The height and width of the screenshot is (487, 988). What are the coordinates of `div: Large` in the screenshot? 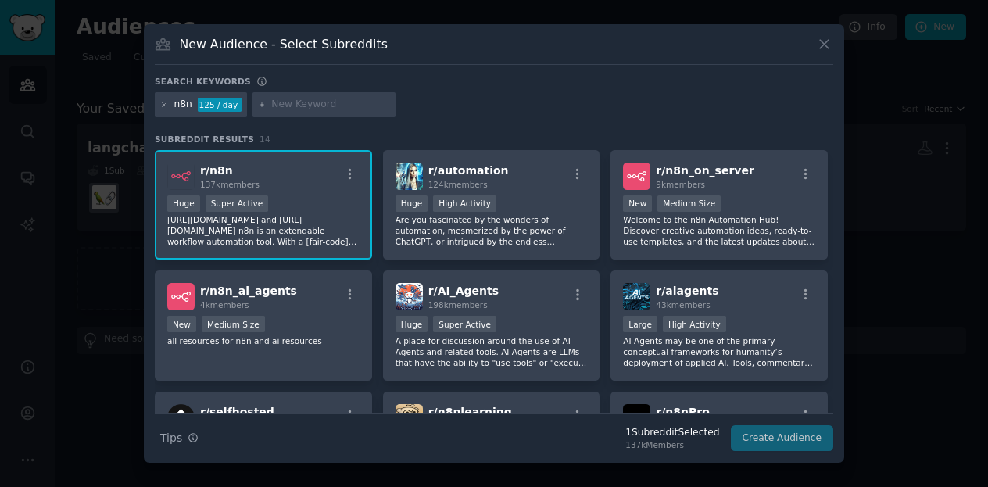 It's located at (640, 324).